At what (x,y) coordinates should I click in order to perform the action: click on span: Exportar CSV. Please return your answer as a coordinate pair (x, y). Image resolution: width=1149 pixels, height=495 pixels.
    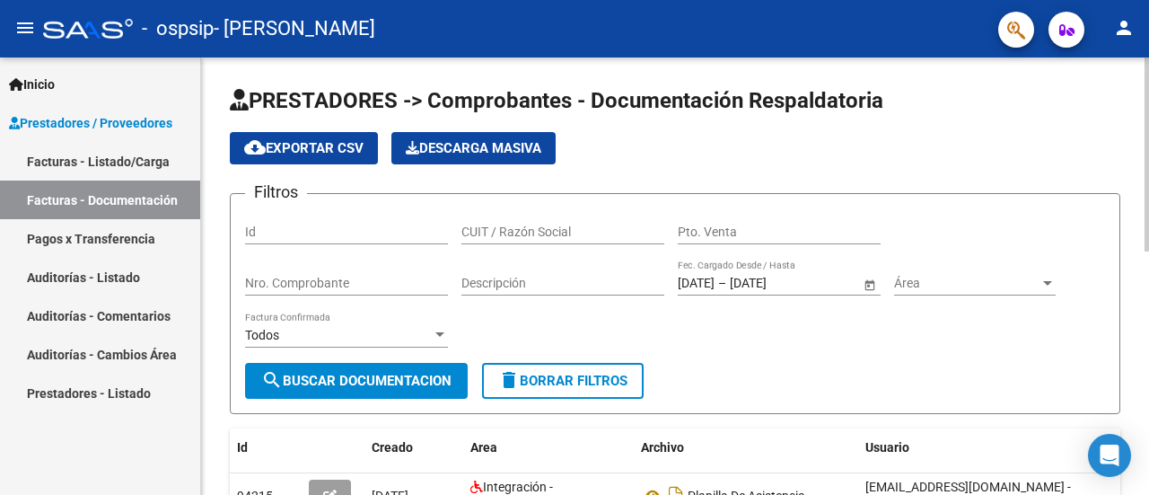
    Looking at the image, I should click on (303, 148).